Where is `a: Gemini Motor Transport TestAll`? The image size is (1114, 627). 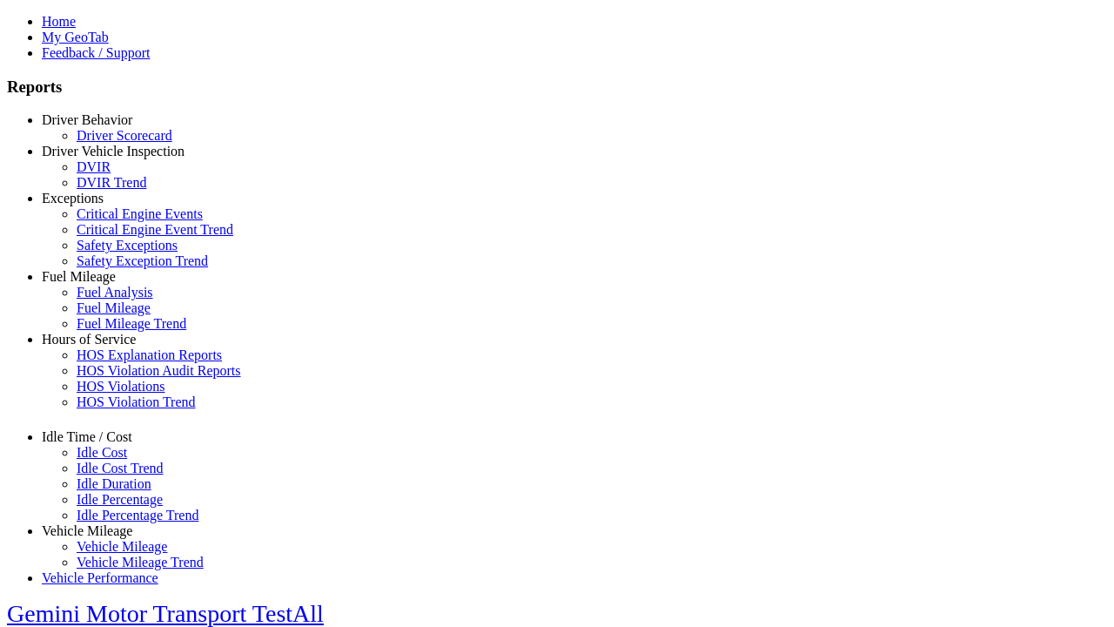 a: Gemini Motor Transport TestAll is located at coordinates (165, 613).